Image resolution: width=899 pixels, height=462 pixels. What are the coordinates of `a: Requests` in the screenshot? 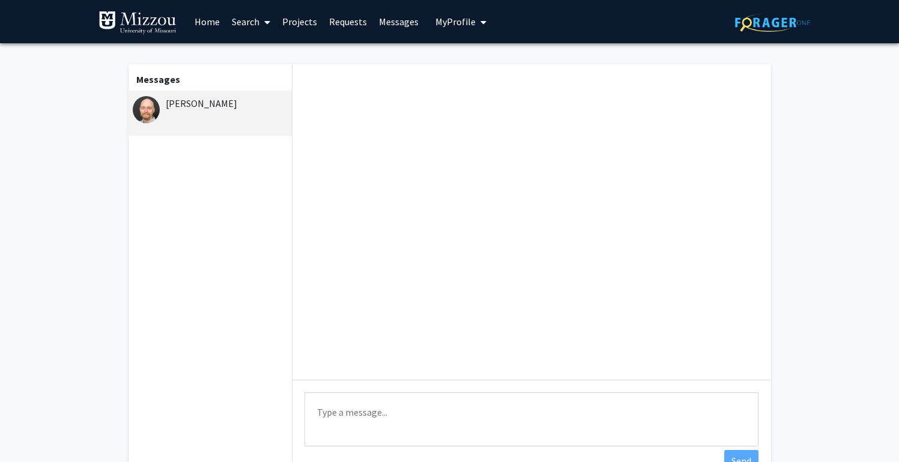 It's located at (348, 22).